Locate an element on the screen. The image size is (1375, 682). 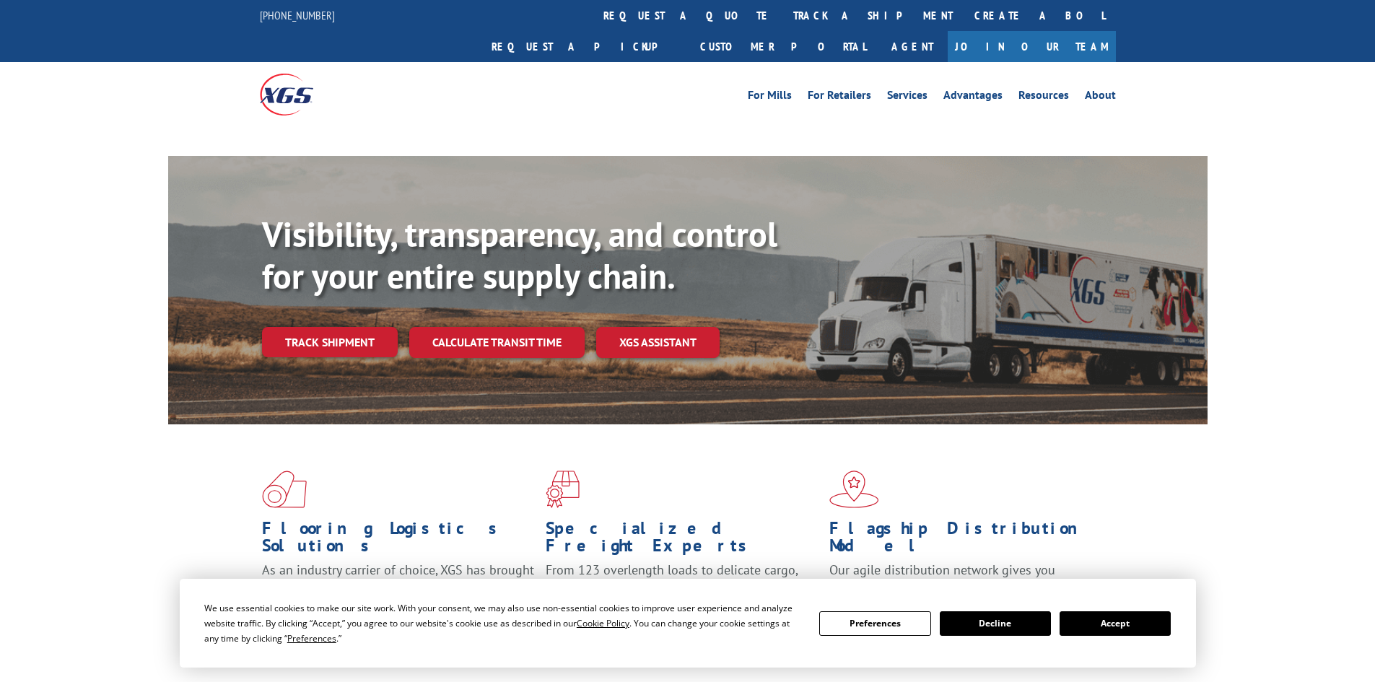
a: Agent is located at coordinates (912, 46).